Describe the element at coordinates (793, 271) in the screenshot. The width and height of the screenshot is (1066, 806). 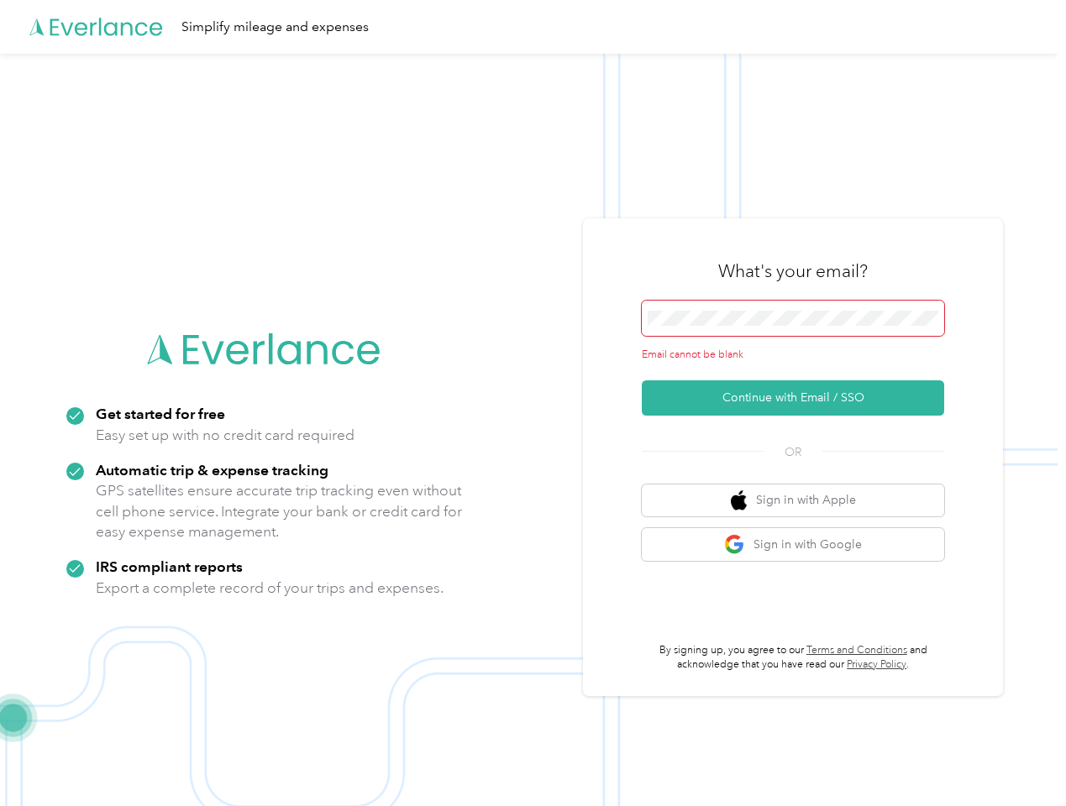
I see `h3: What's your email?` at that location.